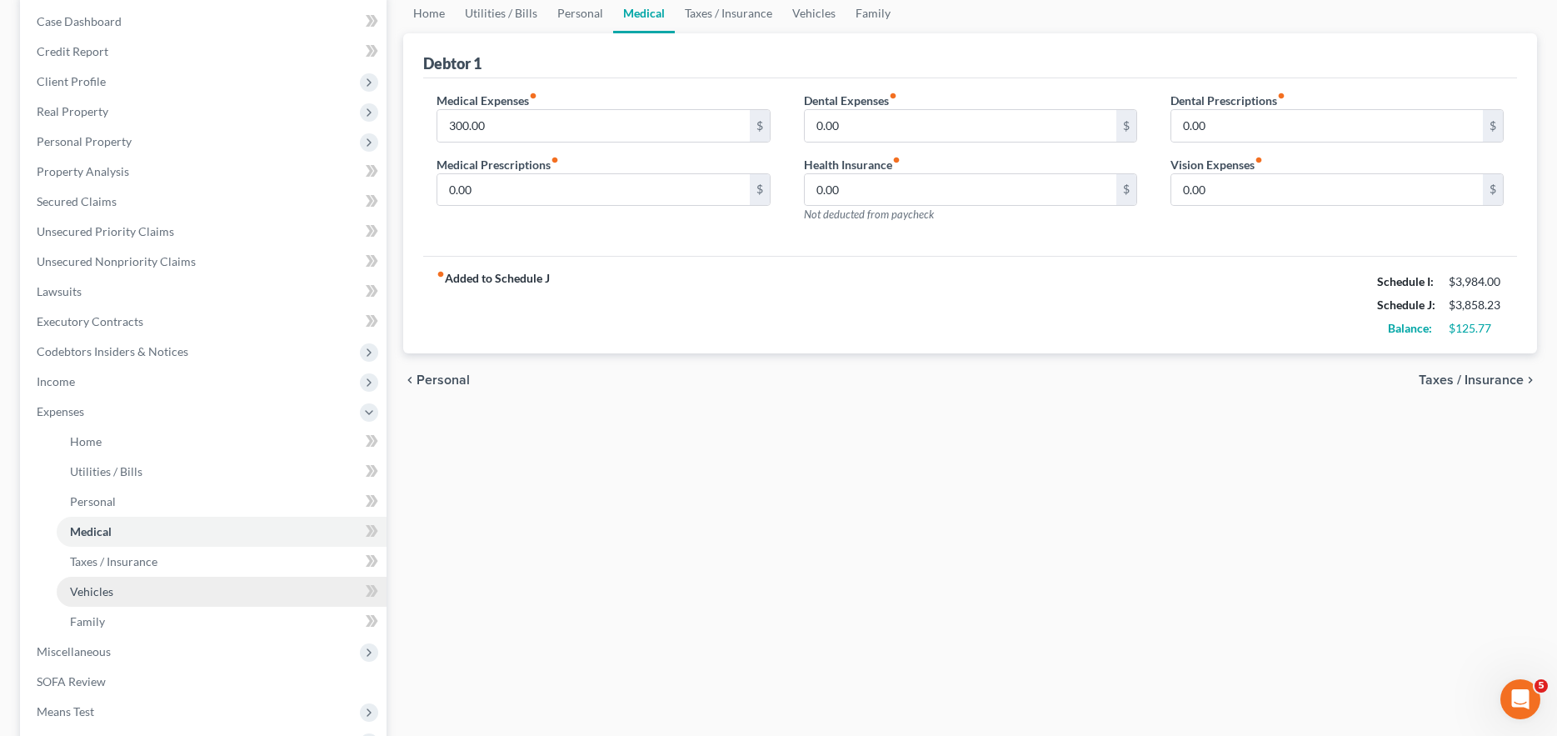 The height and width of the screenshot is (736, 1557). What do you see at coordinates (1530, 380) in the screenshot?
I see `i: chevron_right` at bounding box center [1530, 380].